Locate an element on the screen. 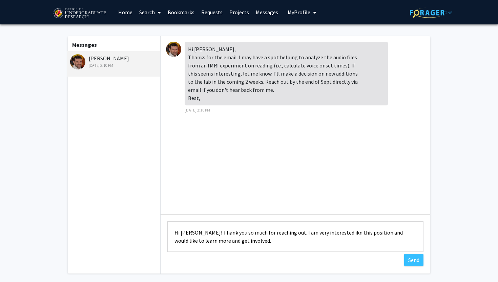 The width and height of the screenshot is (498, 282). a: Requests is located at coordinates (212, 12).